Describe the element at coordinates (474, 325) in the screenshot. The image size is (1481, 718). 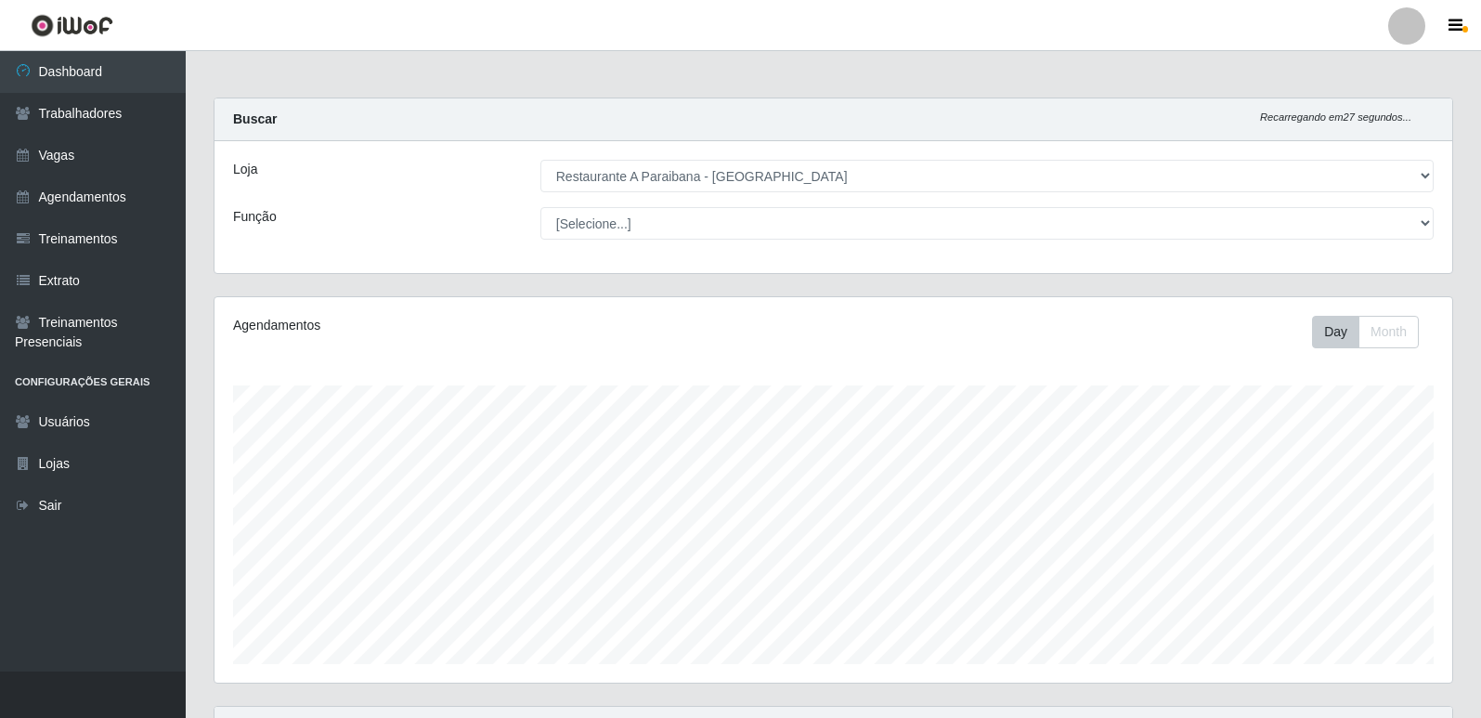
I see `div: Agendamentos` at that location.